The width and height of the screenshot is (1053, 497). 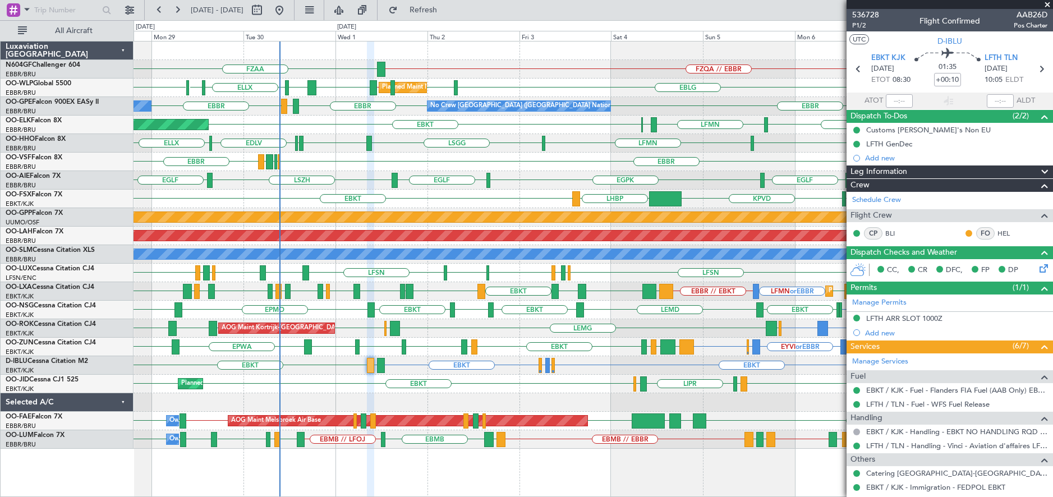 What do you see at coordinates (865, 25) in the screenshot?
I see `span: P1/2` at bounding box center [865, 25].